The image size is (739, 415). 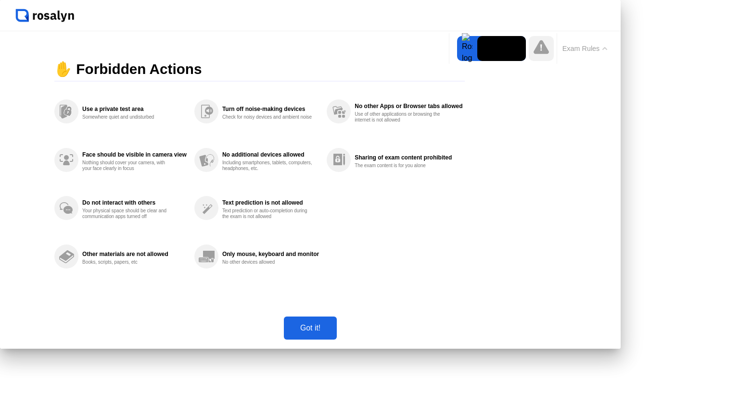 I want to click on div: Got it!, so click(x=310, y=328).